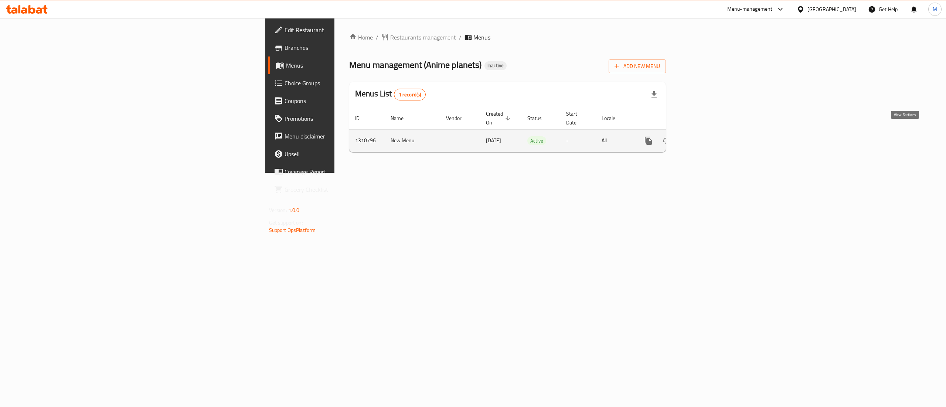 The height and width of the screenshot is (407, 946). What do you see at coordinates (351, 154) in the screenshot?
I see `span: Upsell` at bounding box center [351, 154].